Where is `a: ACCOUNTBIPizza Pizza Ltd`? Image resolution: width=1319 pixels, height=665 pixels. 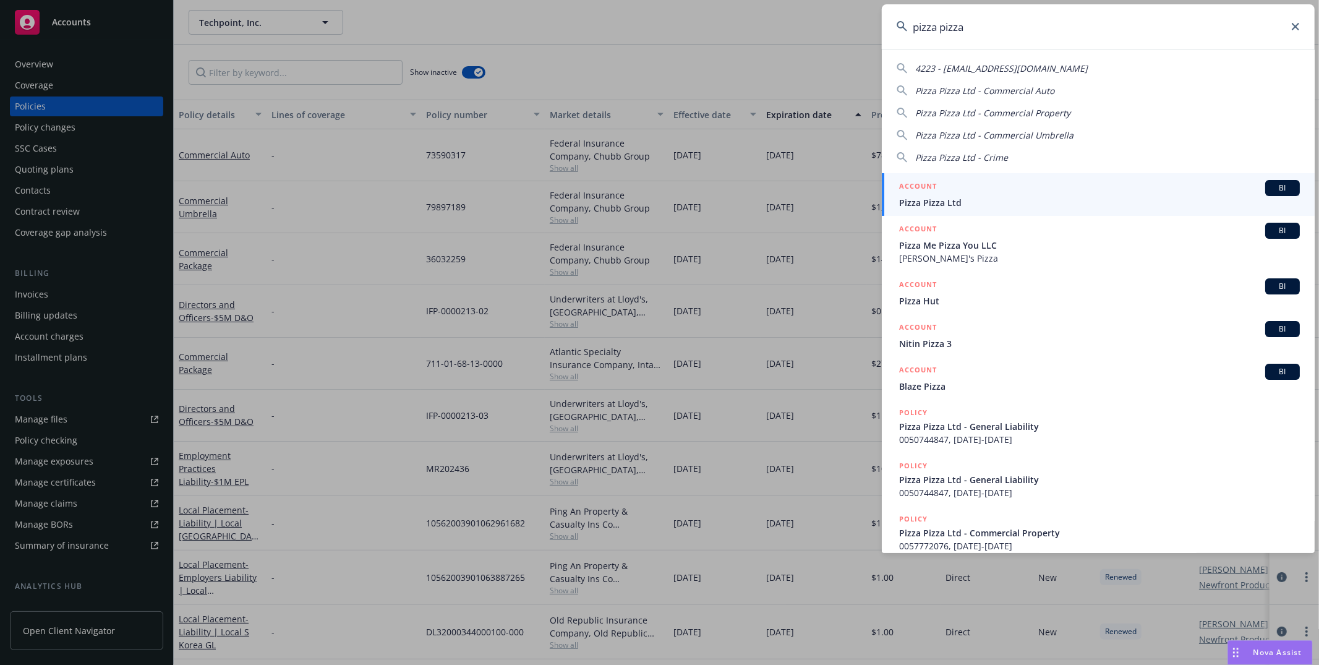
a: ACCOUNTBIPizza Pizza Ltd is located at coordinates (1098, 194).